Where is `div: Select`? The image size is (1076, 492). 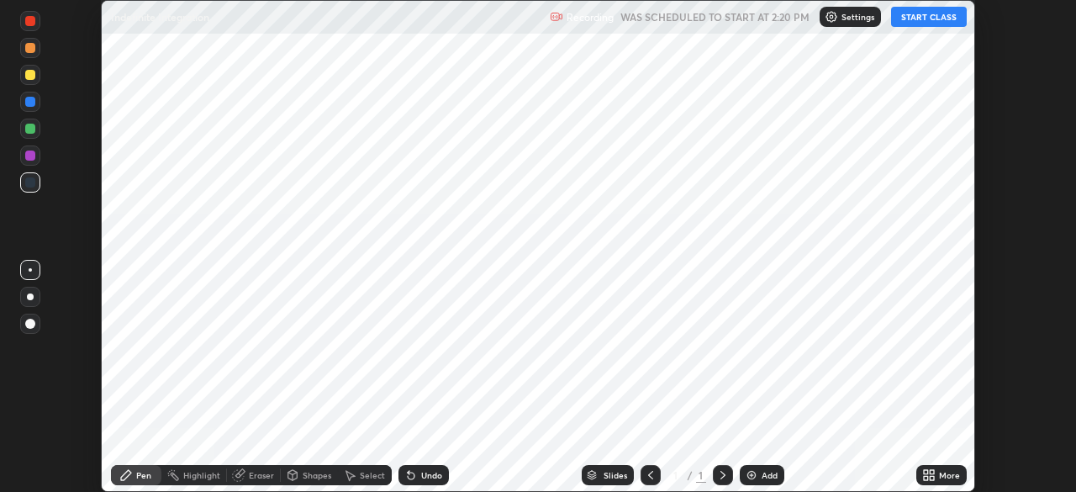
div: Select is located at coordinates (372, 475).